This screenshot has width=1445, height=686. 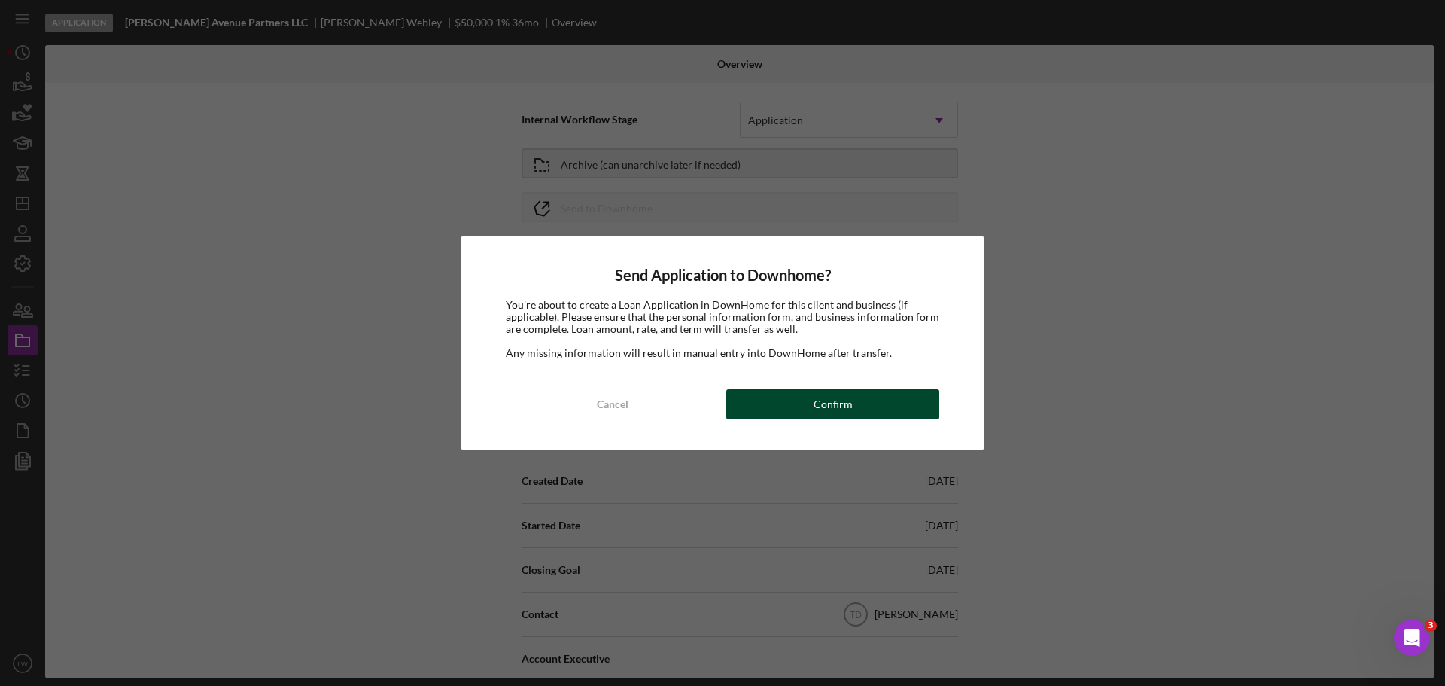 I want to click on span: 3, so click(x=1431, y=625).